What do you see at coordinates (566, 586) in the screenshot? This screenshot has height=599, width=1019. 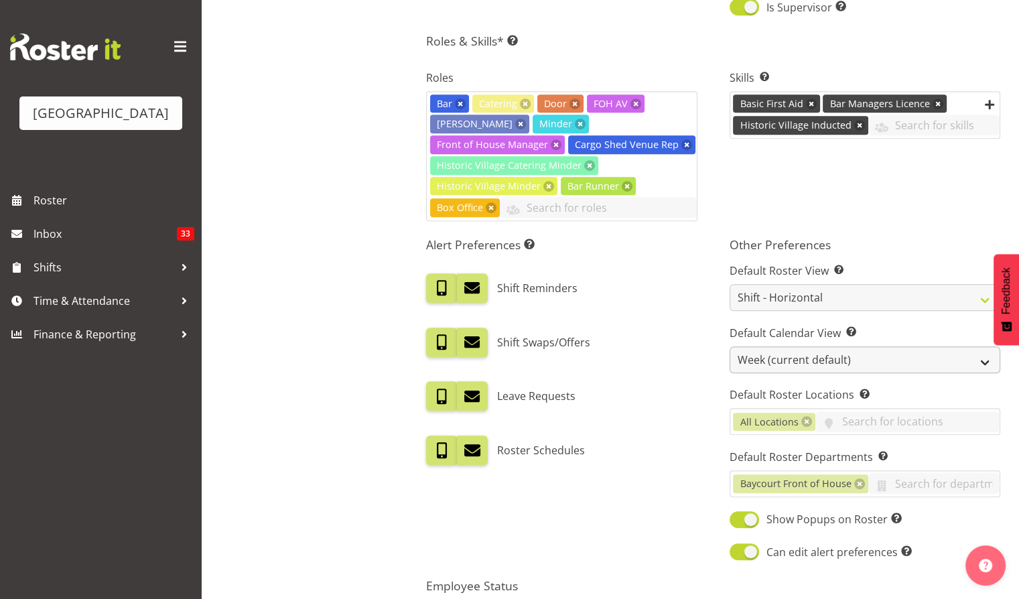 I see `h5: Employee Status` at bounding box center [566, 586].